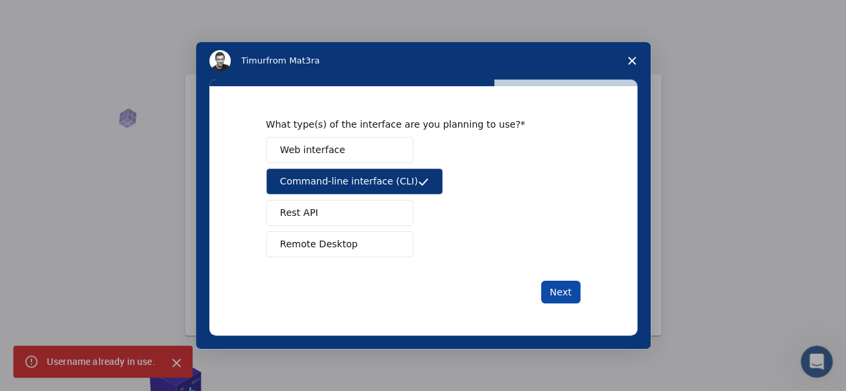  I want to click on button: Rest API, so click(340, 213).